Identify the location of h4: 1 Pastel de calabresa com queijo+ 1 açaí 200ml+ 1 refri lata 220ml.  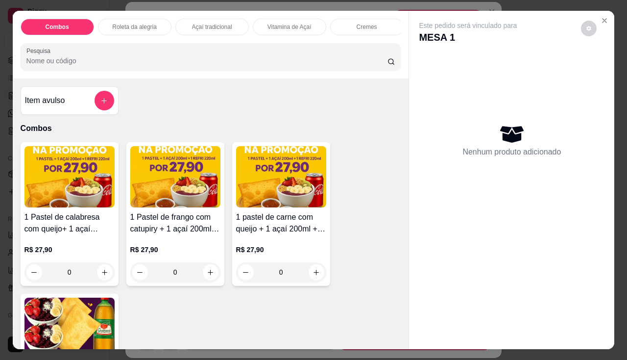
(70, 223).